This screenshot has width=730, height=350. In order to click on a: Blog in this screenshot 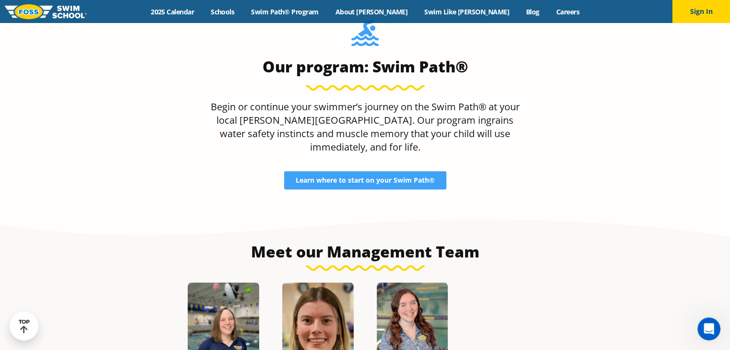, I will do `click(532, 12)`.